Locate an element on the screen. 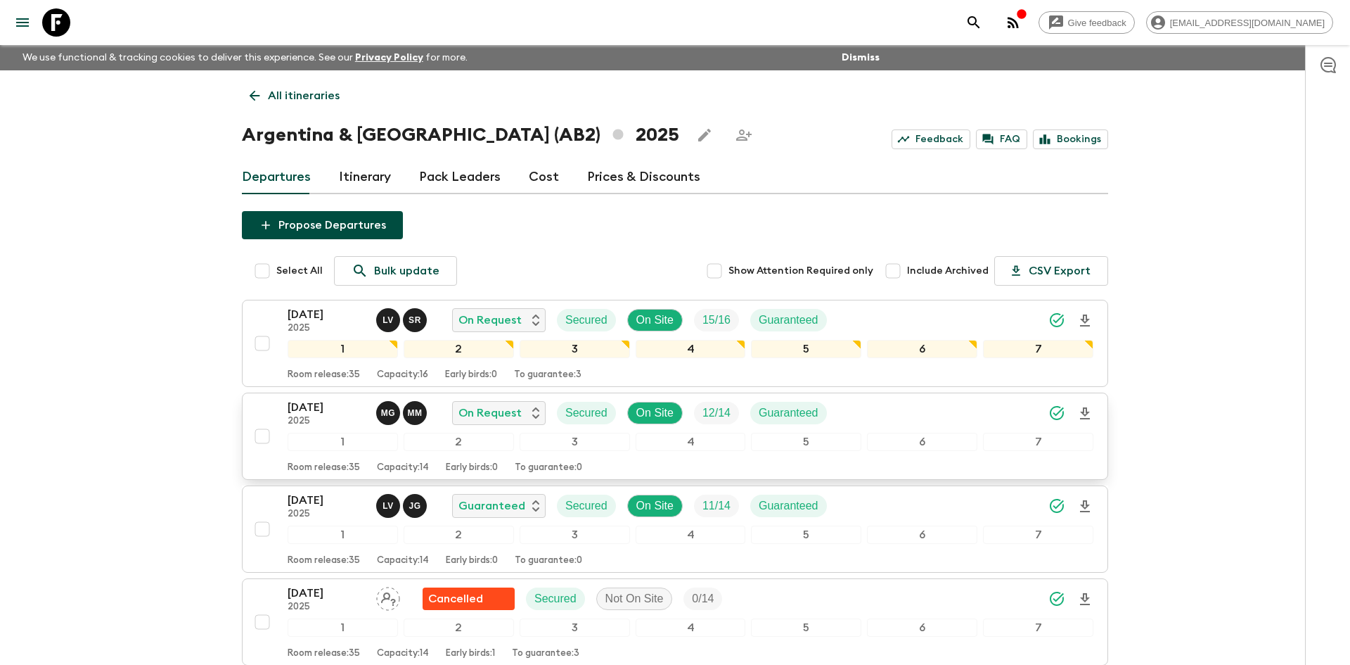 This screenshot has height=665, width=1350. a: All itineraries is located at coordinates (295, 96).